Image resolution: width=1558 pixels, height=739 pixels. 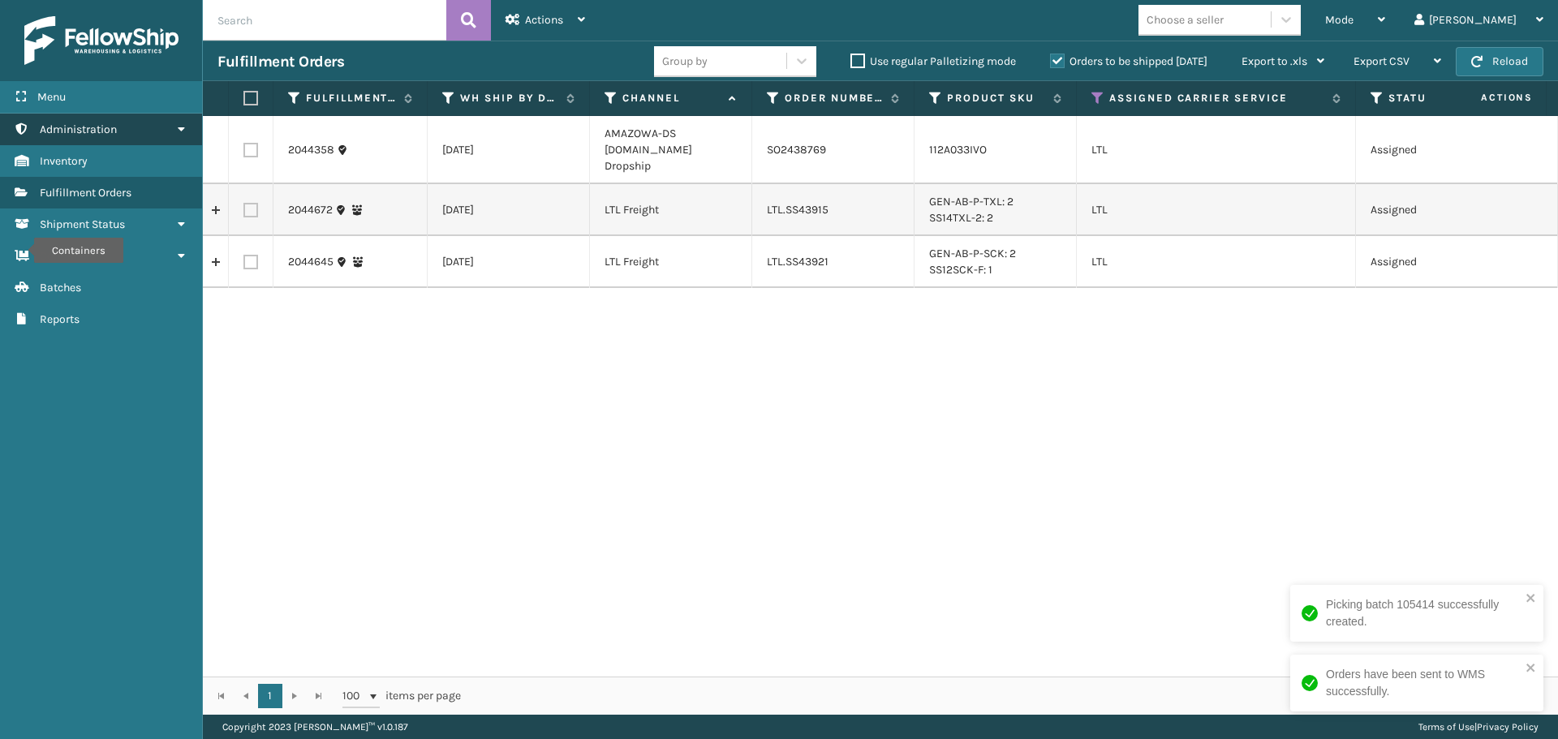 I want to click on label: Channel, so click(x=671, y=98).